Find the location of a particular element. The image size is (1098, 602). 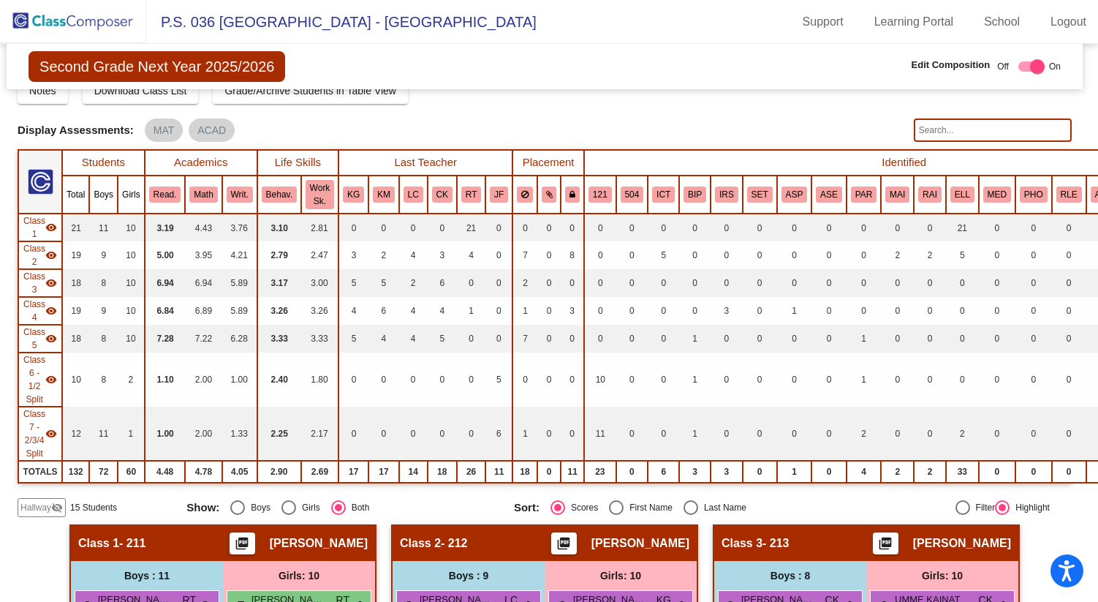

th: Caren Kanarick is located at coordinates (442, 194).